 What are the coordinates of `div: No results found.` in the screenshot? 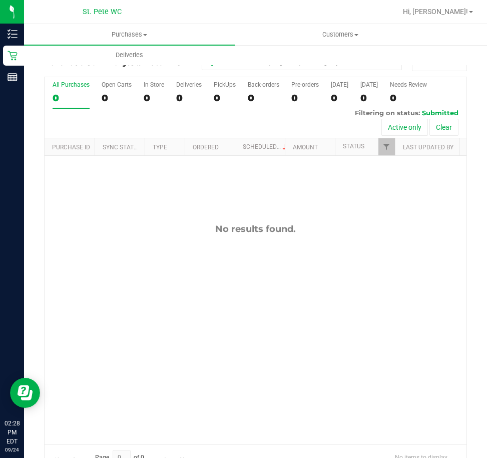 It's located at (255, 229).